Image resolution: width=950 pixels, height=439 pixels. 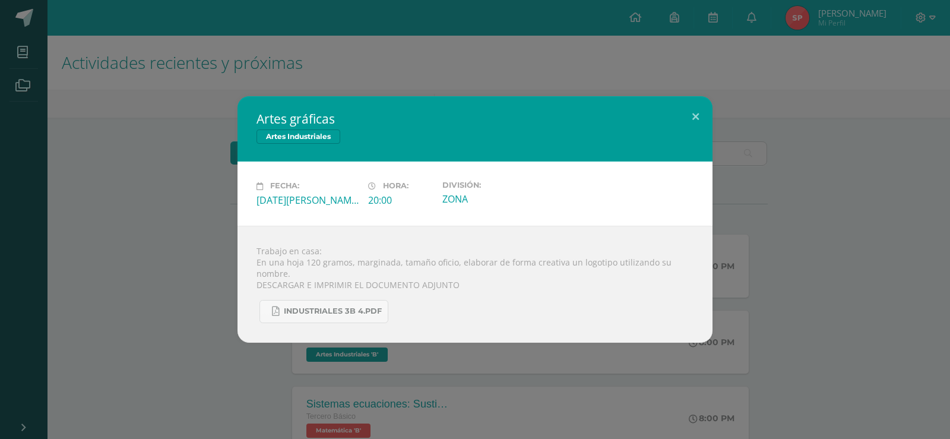 I want to click on label: División:, so click(x=493, y=185).